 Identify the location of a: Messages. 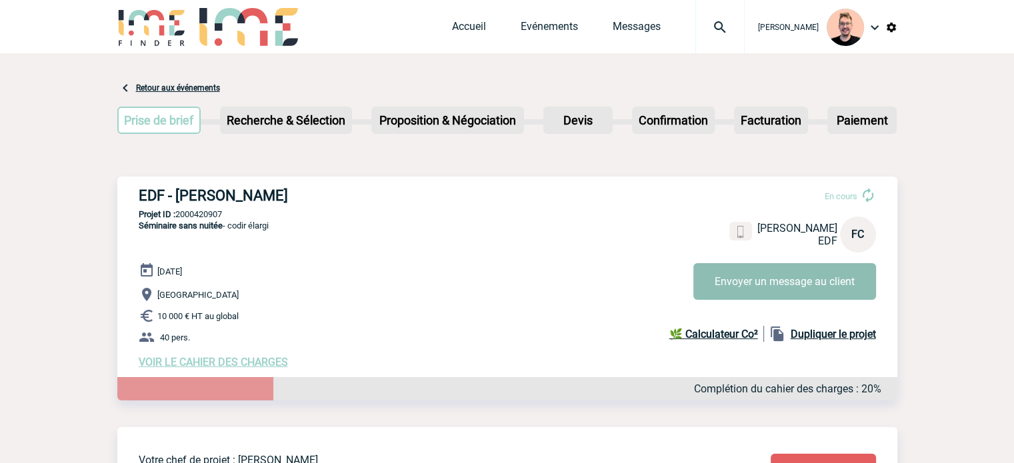
(636, 29).